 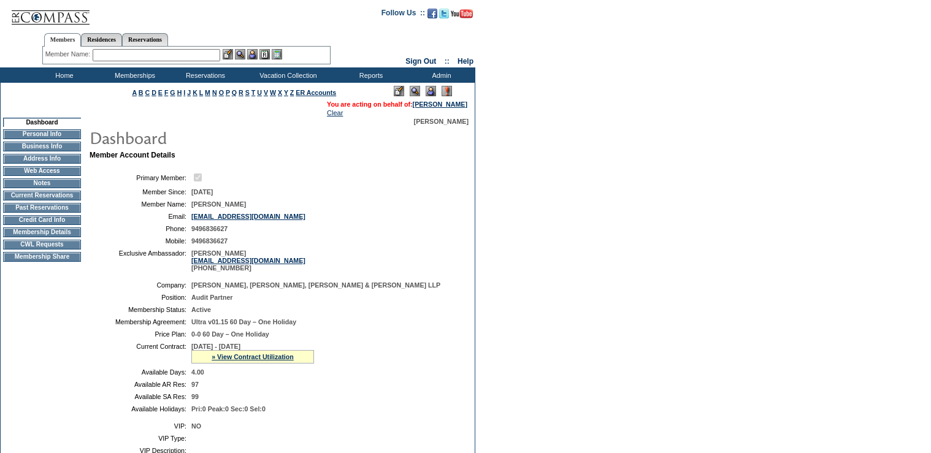 I want to click on a: C, so click(x=147, y=93).